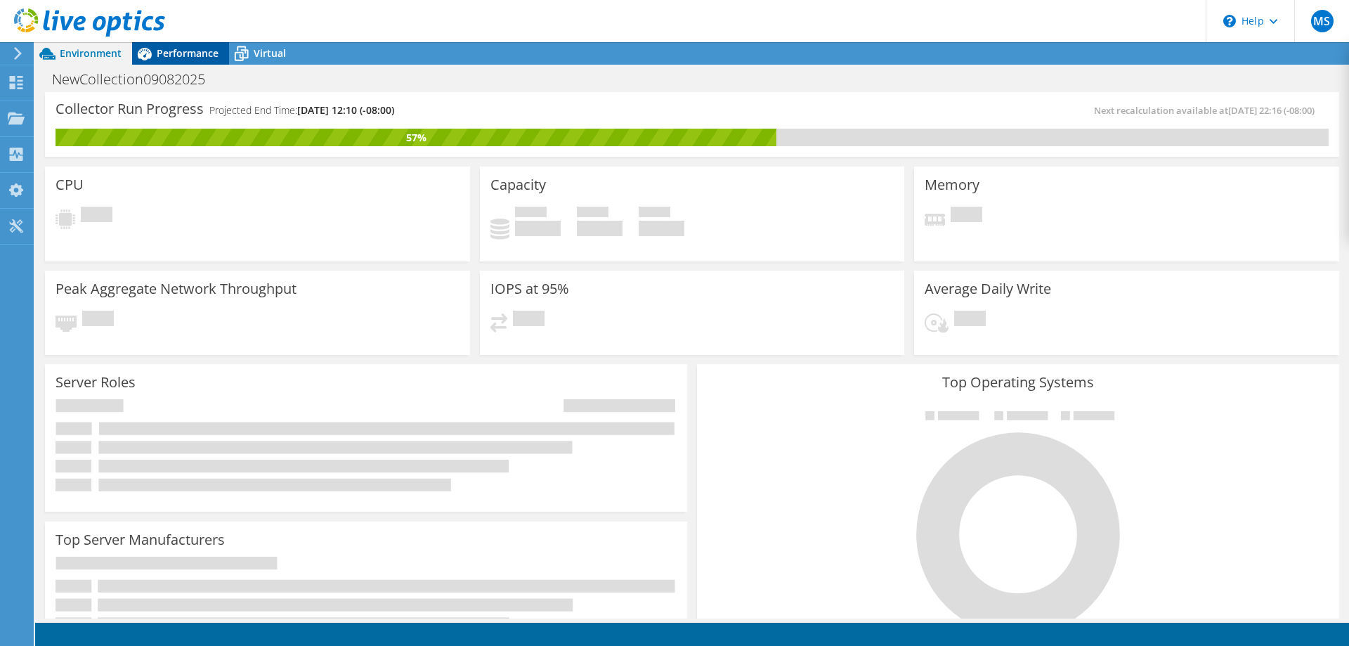 This screenshot has height=646, width=1349. I want to click on h3: Peak Aggregate Network Throughput, so click(176, 289).